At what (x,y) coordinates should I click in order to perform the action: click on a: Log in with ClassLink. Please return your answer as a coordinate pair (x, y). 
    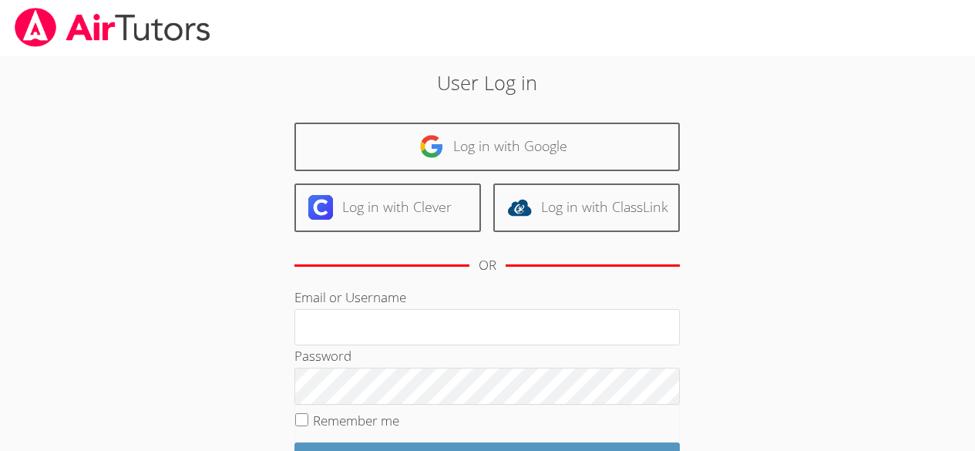
    Looking at the image, I should click on (586, 207).